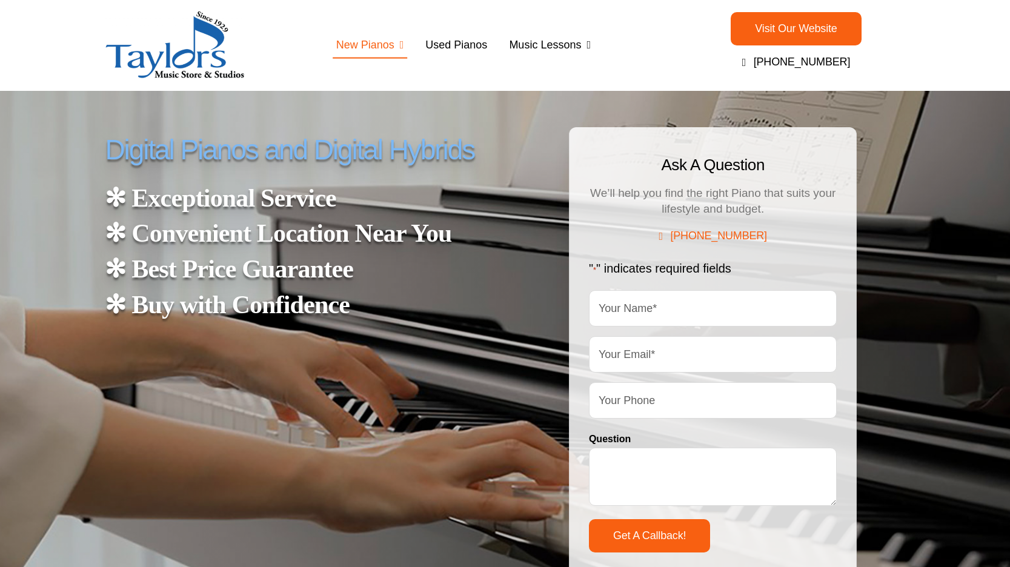 The width and height of the screenshot is (1010, 567). I want to click on strong: ✻ Exceptional Service ✻ Convenient Location Near You, so click(278, 216).